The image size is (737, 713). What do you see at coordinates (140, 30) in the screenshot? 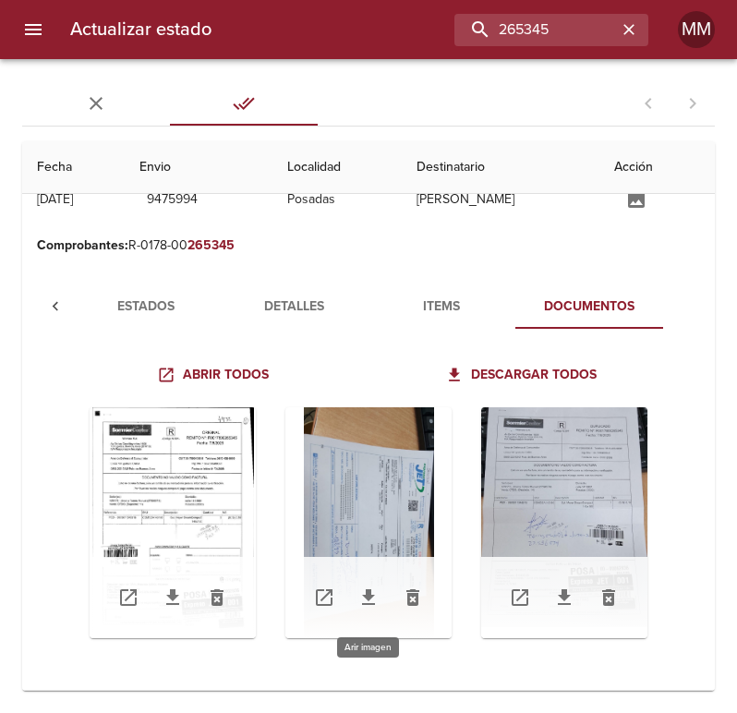
I see `h6: Actualizar estado` at bounding box center [140, 30].